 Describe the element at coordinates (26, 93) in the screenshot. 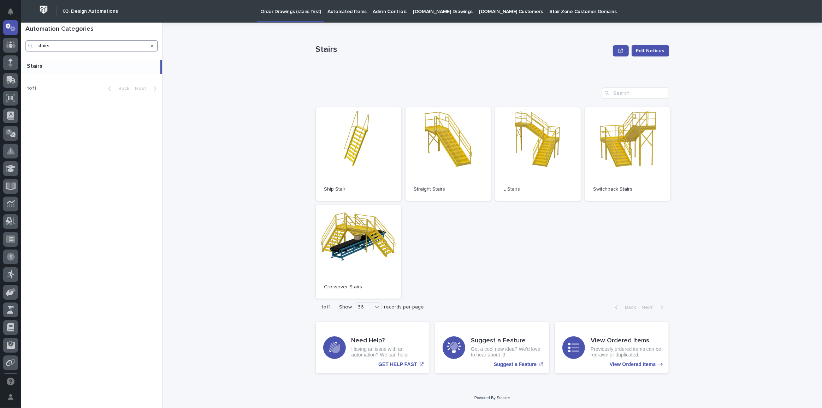

I see `span: Help Docs` at that location.